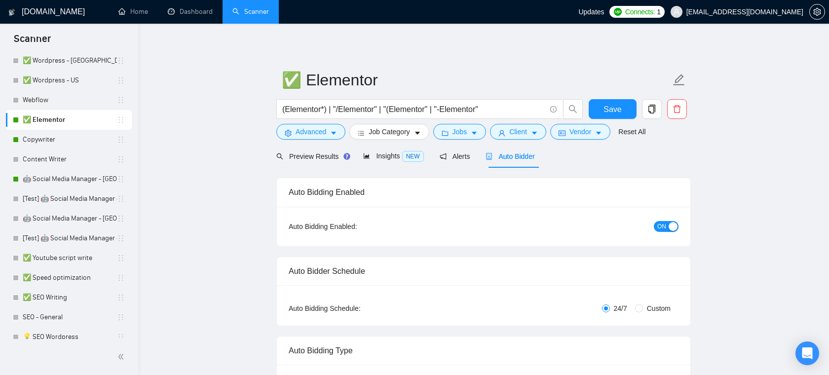 This screenshot has height=375, width=829. What do you see at coordinates (69, 61) in the screenshot?
I see `li: ✅ Wordpress - Europe` at bounding box center [69, 61].